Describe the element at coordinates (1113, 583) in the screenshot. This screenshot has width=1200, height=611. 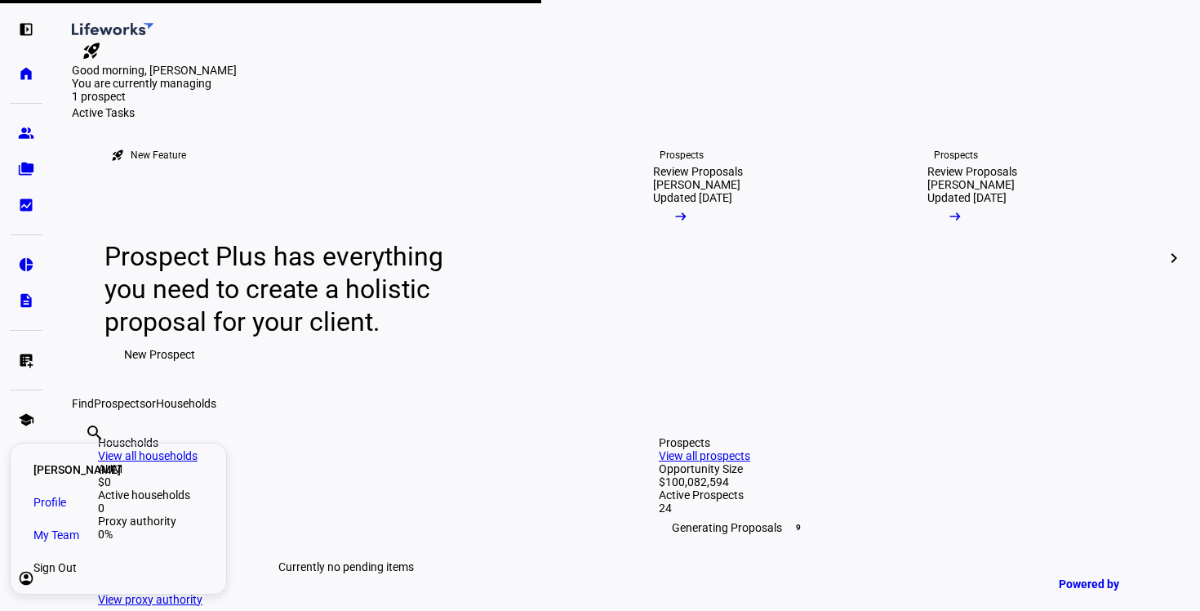
I see `a: Powered by` at that location.